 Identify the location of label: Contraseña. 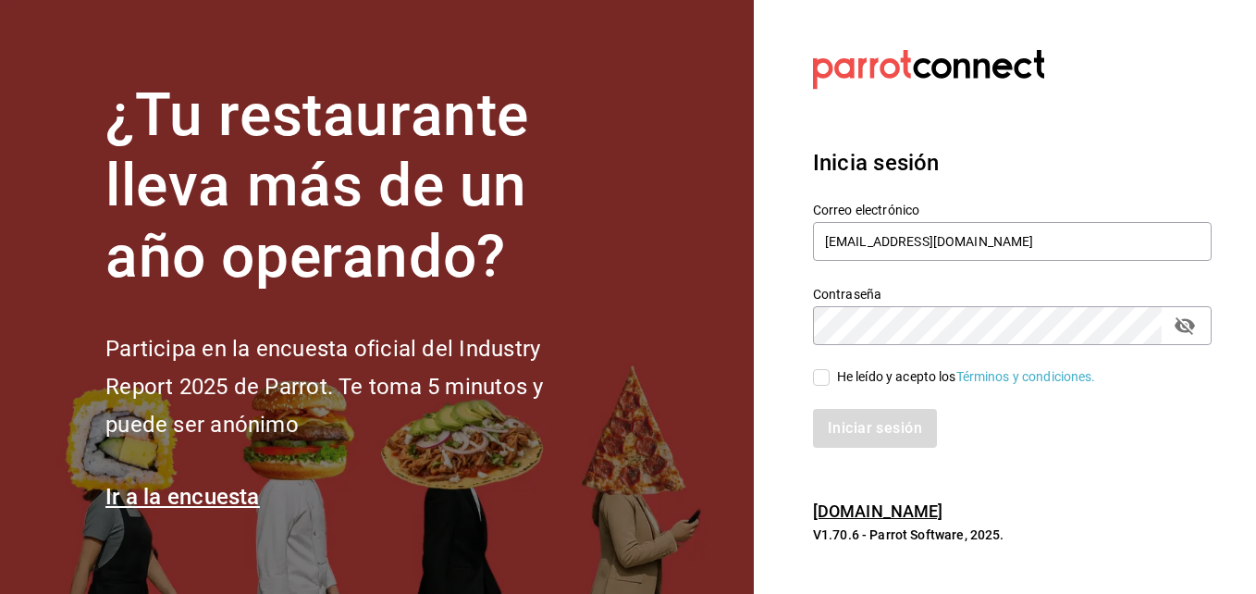
(1012, 293).